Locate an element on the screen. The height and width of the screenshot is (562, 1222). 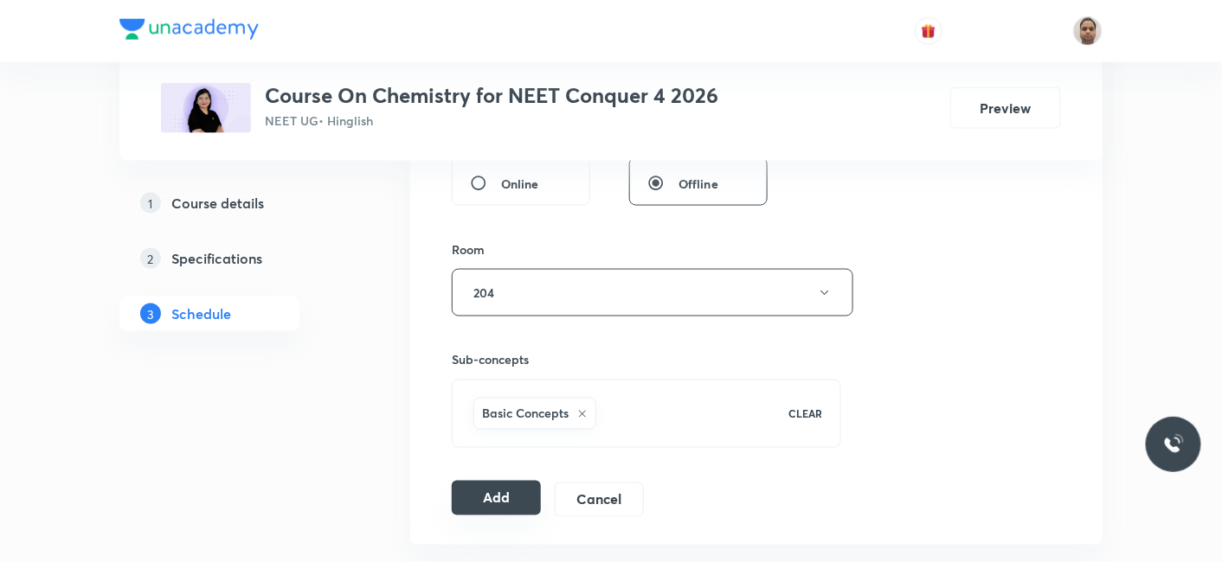
p: 1 is located at coordinates (151, 203).